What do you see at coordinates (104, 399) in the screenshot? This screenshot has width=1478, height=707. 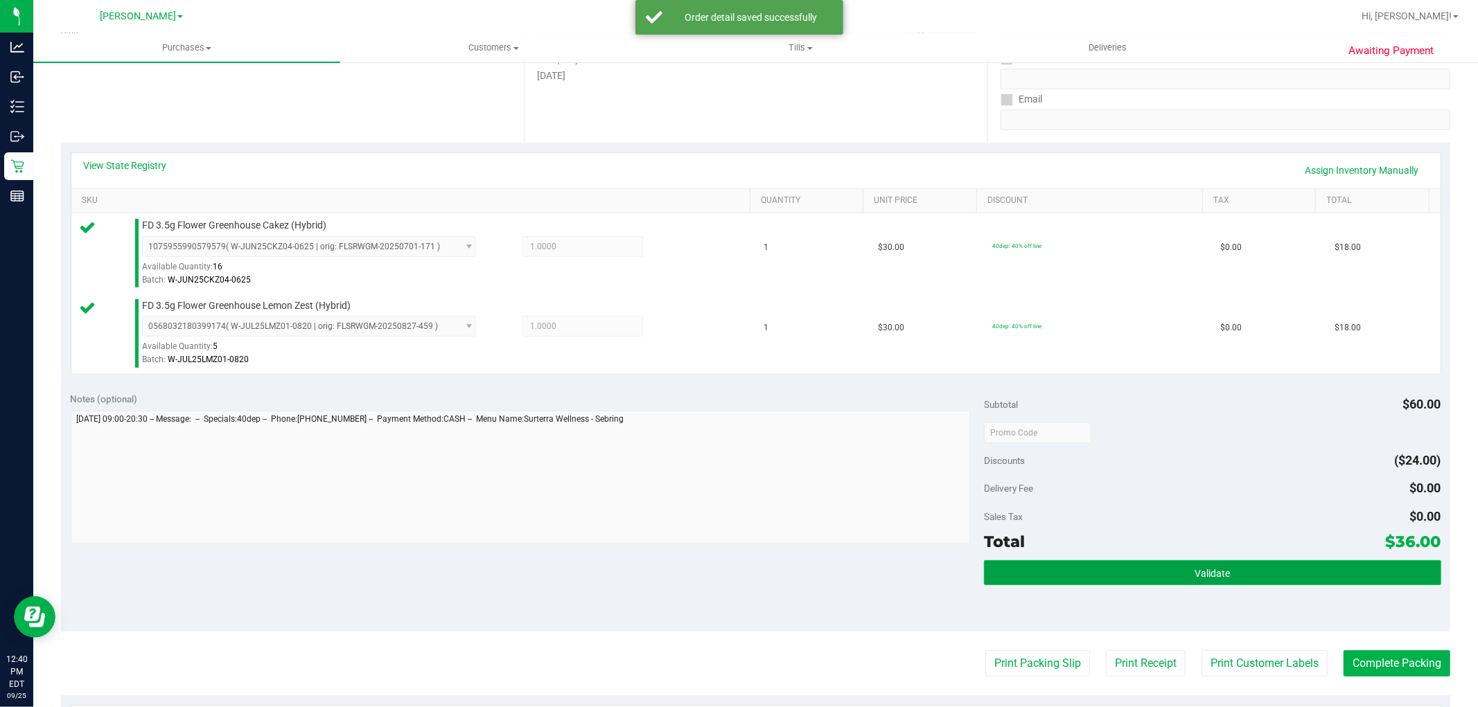 I see `span: Notes (optional)` at bounding box center [104, 399].